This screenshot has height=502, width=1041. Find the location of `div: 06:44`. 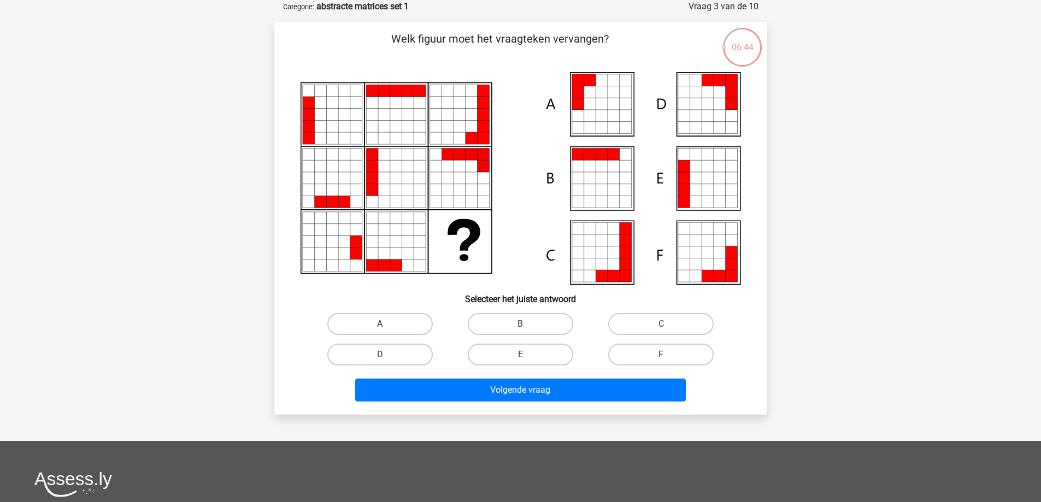

div: 06:44 is located at coordinates (742, 40).